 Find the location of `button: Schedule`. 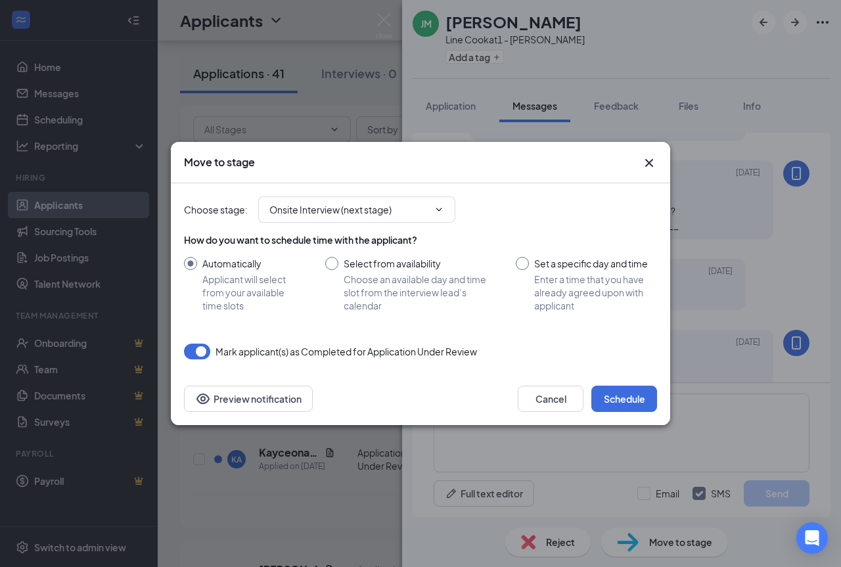

button: Schedule is located at coordinates (624, 399).